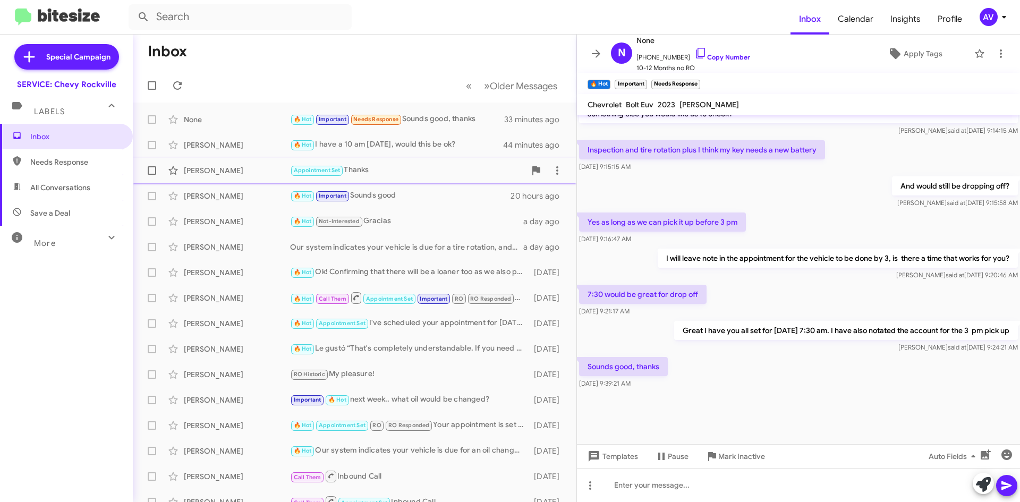 This screenshot has height=502, width=1020. What do you see at coordinates (693, 40) in the screenshot?
I see `span: None` at bounding box center [693, 40].